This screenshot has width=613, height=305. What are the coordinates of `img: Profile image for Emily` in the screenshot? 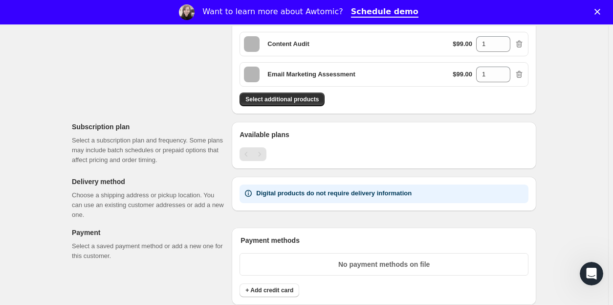 It's located at (187, 12).